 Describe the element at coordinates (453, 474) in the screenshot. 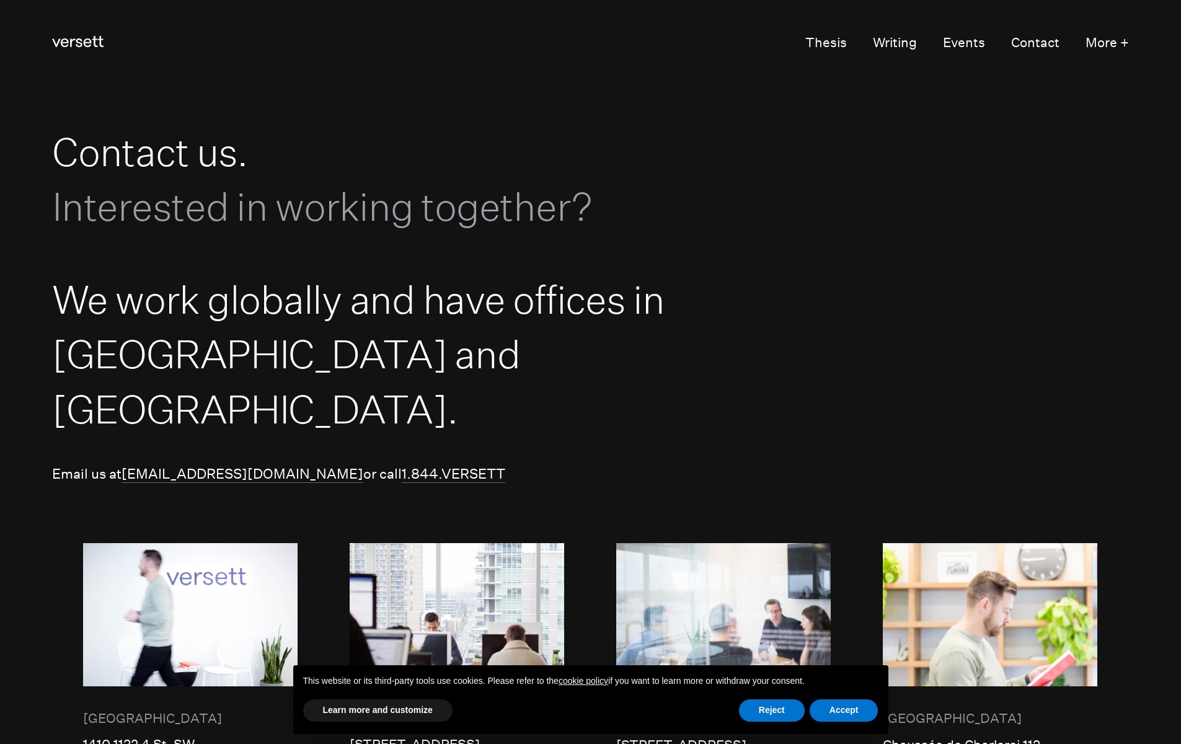

I see `a: 1.844.VERSETT` at that location.